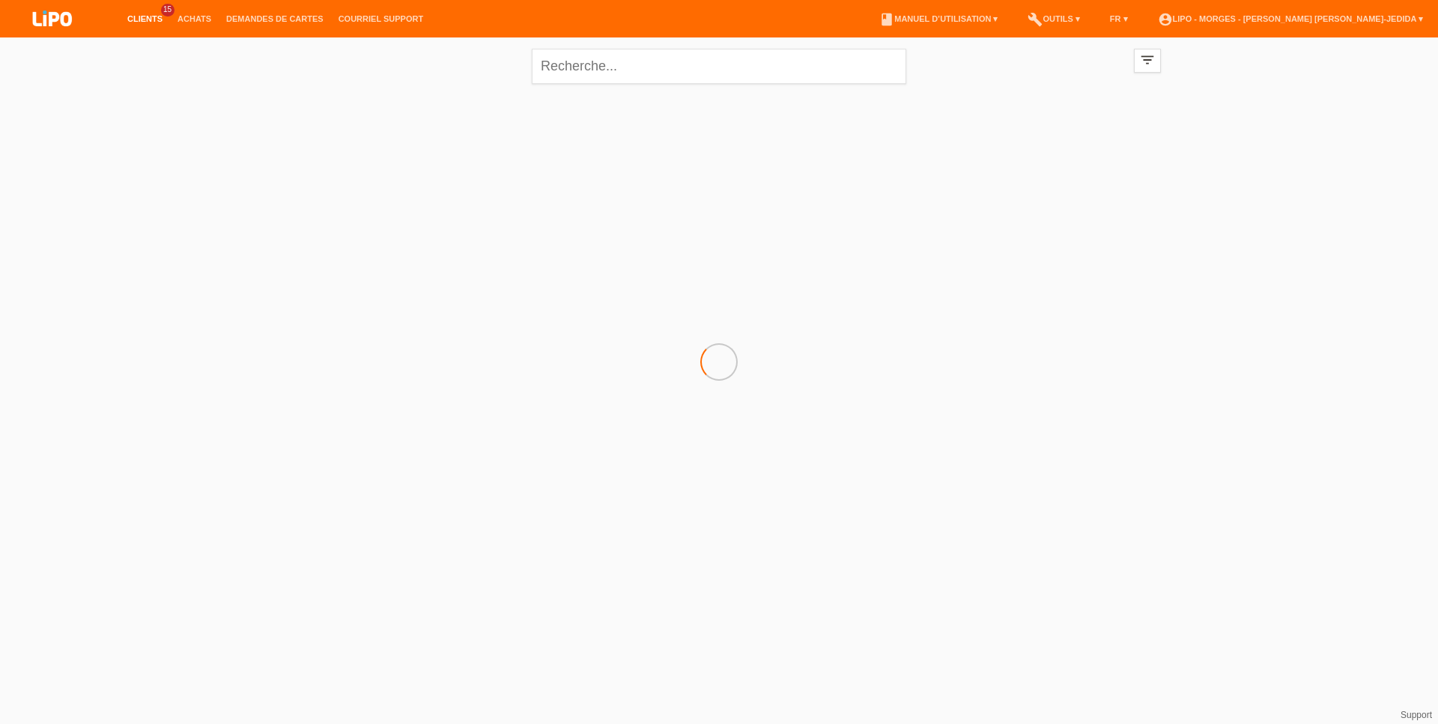 The height and width of the screenshot is (724, 1438). What do you see at coordinates (719, 66) in the screenshot?
I see `input: Recherche...` at bounding box center [719, 66].